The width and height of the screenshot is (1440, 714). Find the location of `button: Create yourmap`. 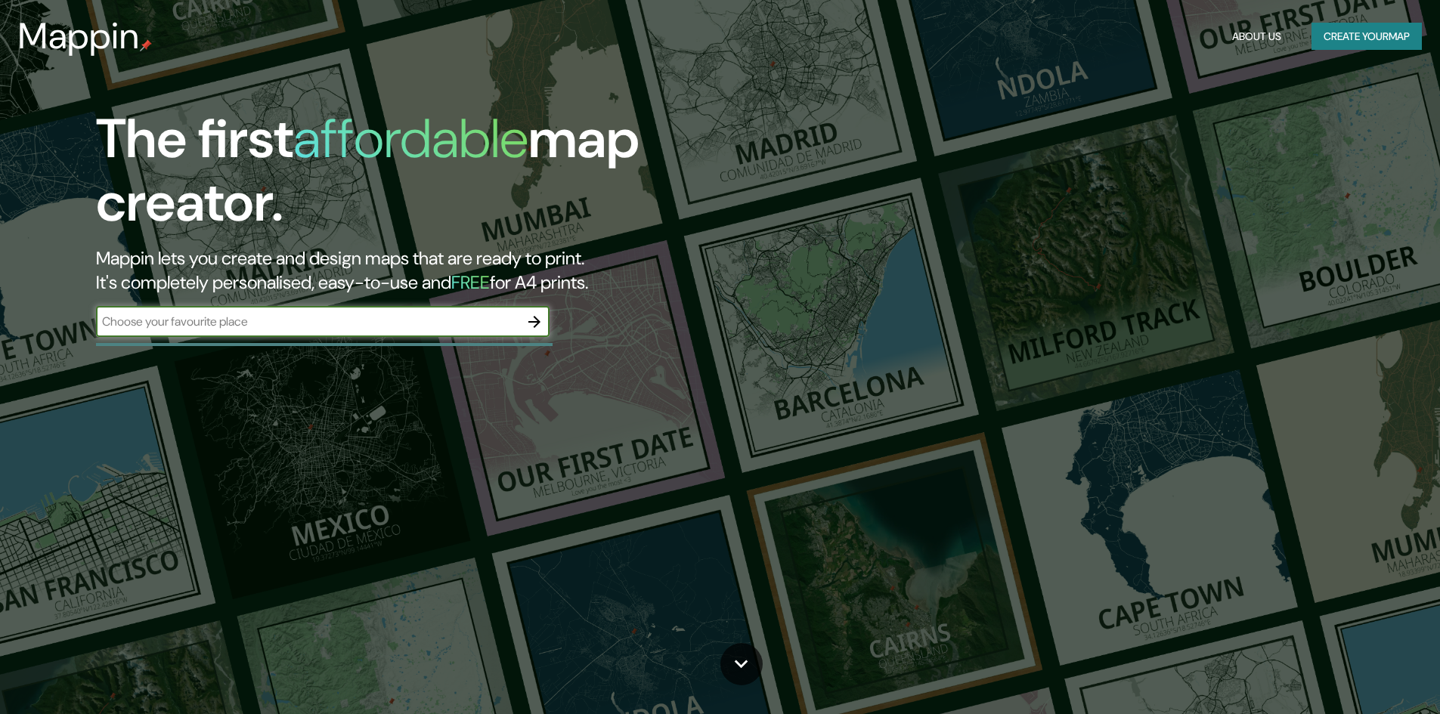

button: Create yourmap is located at coordinates (1367, 36).